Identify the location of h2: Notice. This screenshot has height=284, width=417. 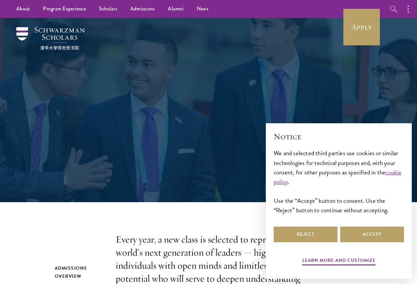
(339, 136).